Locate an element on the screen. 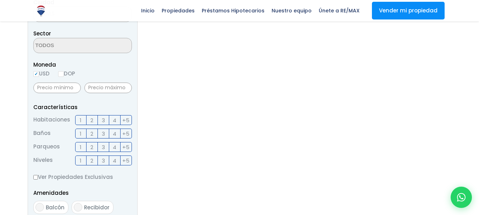 The width and height of the screenshot is (479, 215). textarea: Search is located at coordinates (68, 46).